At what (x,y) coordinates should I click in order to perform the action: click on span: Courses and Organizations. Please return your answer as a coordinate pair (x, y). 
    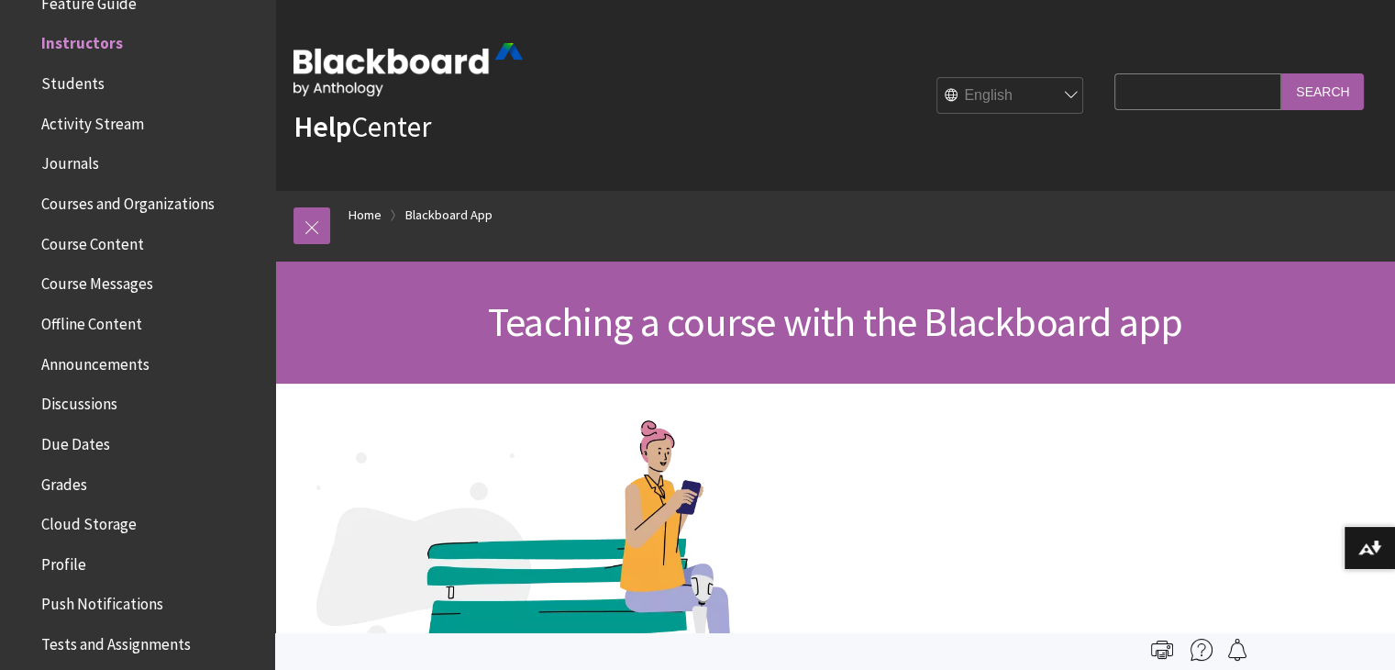
    Looking at the image, I should click on (128, 200).